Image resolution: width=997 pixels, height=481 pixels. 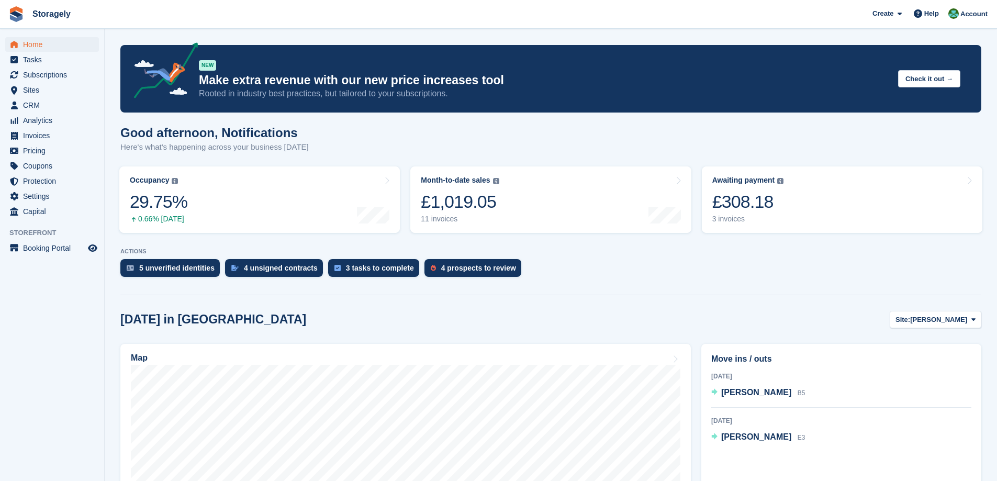 I want to click on span: E3, so click(x=801, y=437).